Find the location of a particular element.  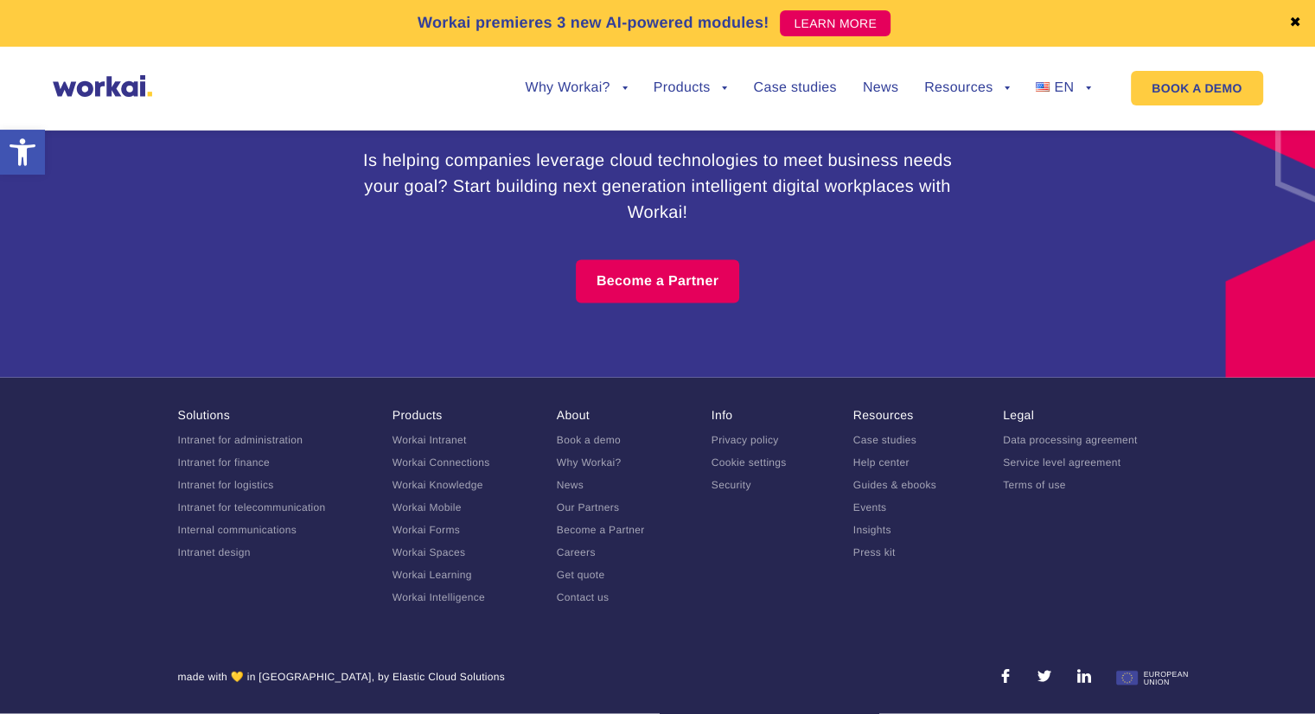

a: Intranet for telecommunication is located at coordinates (252, 507).